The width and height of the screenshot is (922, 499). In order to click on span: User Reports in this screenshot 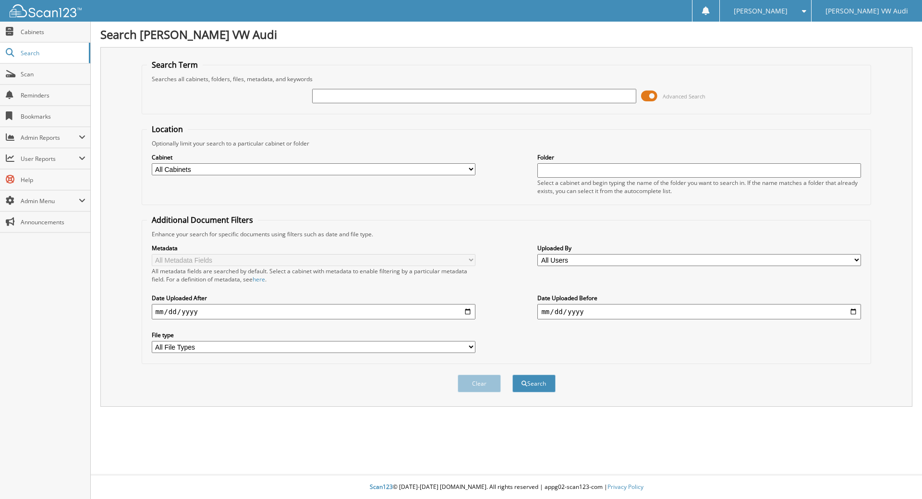, I will do `click(49, 159)`.